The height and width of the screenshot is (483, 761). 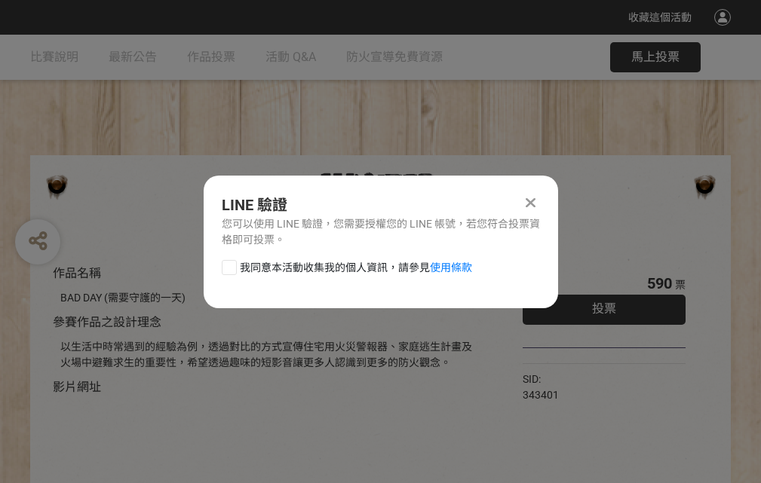 I want to click on span: 作品名稱, so click(x=77, y=273).